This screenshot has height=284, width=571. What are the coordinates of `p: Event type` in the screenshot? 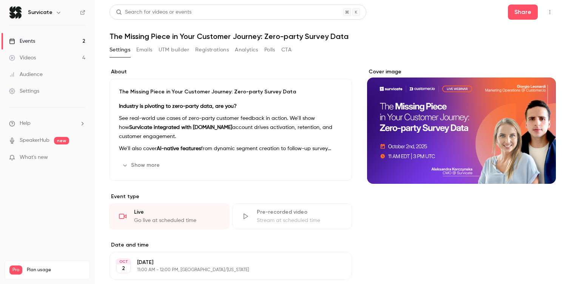 It's located at (231, 197).